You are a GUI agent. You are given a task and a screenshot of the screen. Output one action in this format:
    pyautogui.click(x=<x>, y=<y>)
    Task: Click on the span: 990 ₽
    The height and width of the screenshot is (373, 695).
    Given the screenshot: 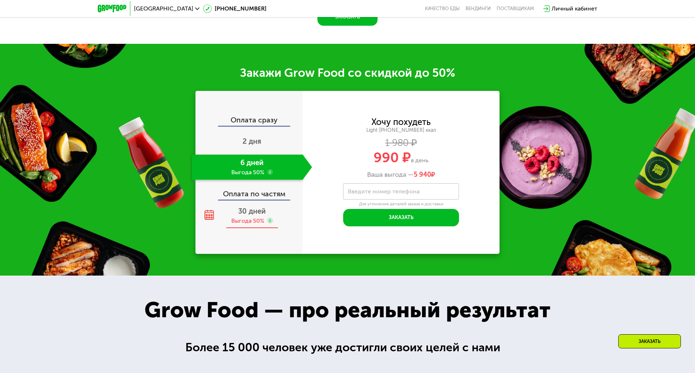 What is the action you would take?
    pyautogui.click(x=392, y=157)
    